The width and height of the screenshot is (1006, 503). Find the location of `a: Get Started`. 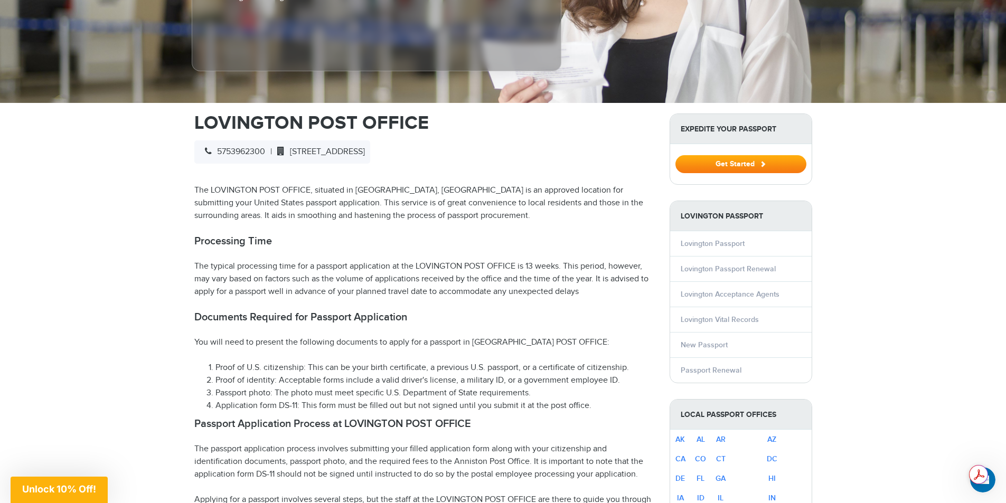

a: Get Started is located at coordinates (741, 164).